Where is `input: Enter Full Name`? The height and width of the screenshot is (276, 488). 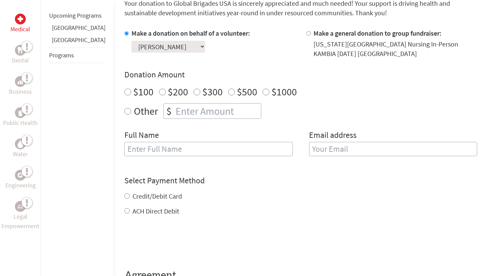
input: Enter Full Name is located at coordinates (209, 149).